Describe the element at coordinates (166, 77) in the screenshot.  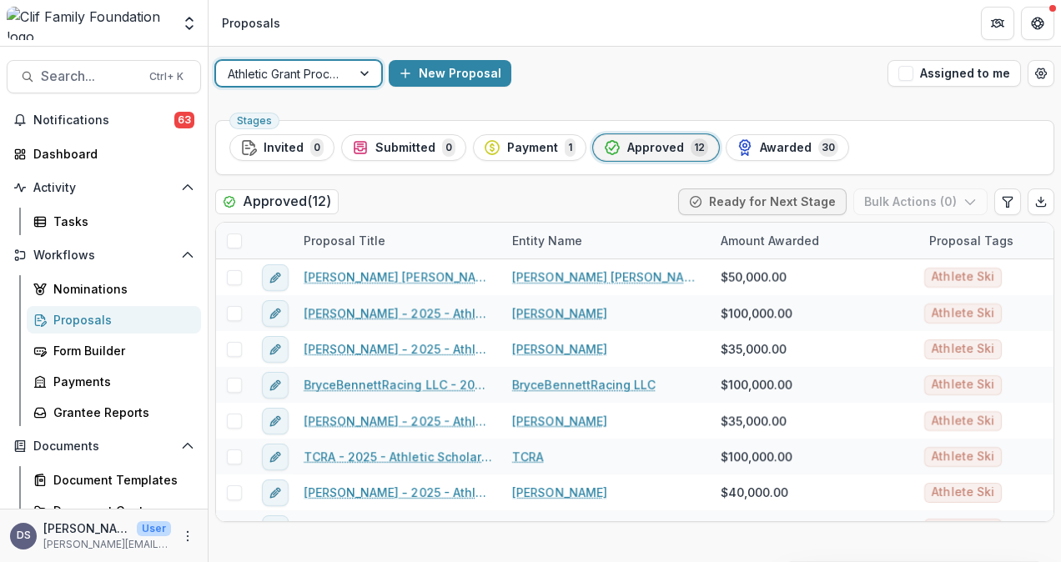
I see `div: Ctrl + K` at that location.